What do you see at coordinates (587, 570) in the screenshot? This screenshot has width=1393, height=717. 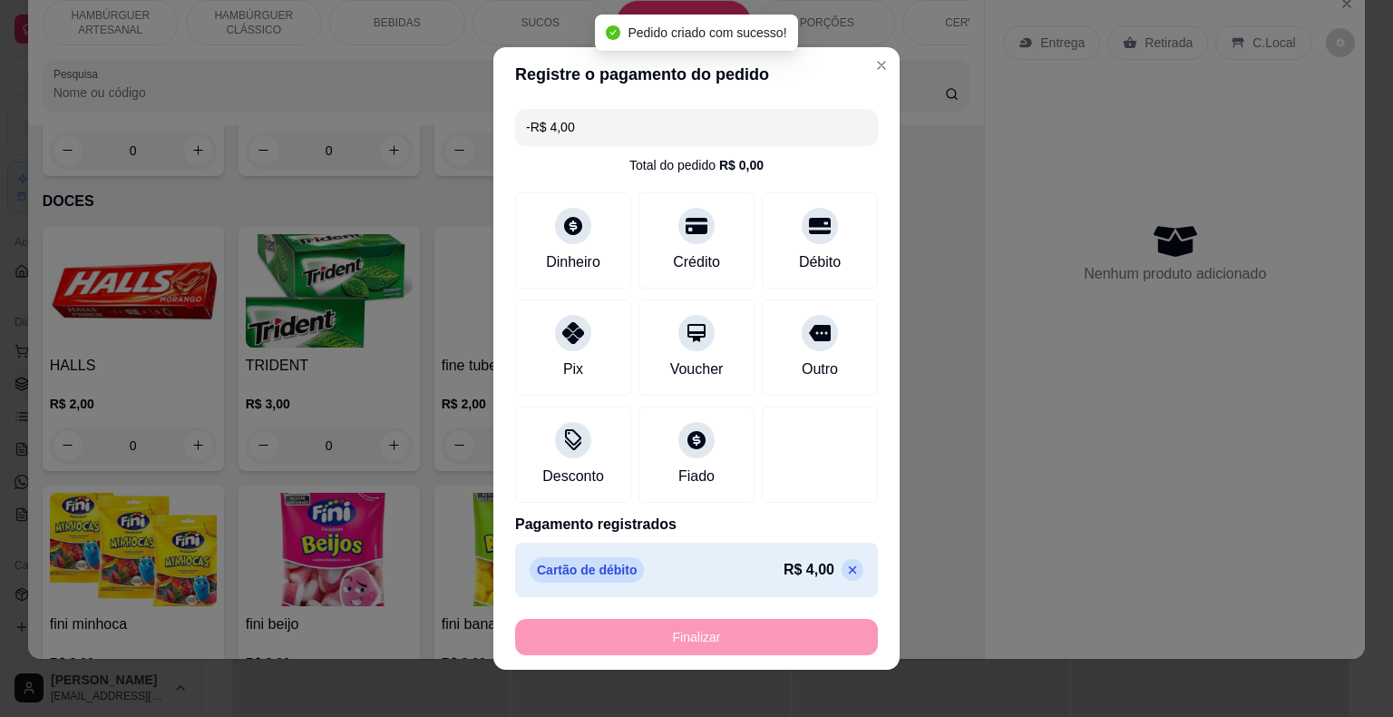 I see `p: Cartão de débito` at bounding box center [587, 570].